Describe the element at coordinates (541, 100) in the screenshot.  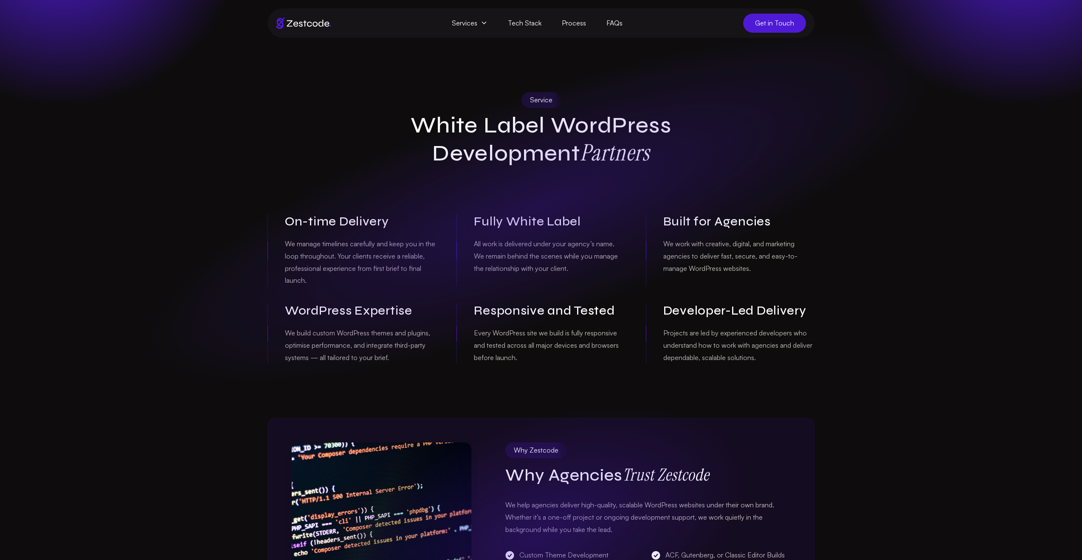
I see `div: Service` at that location.